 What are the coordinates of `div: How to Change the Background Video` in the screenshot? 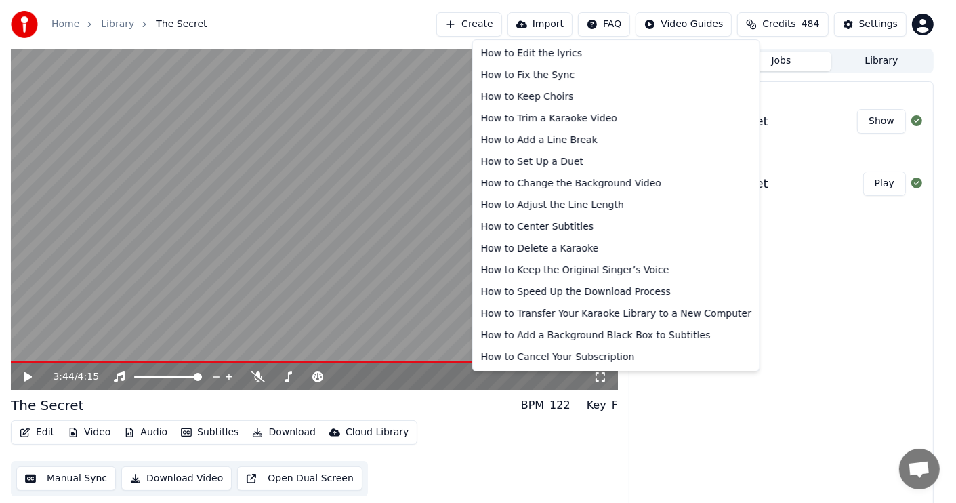 It's located at (616, 184).